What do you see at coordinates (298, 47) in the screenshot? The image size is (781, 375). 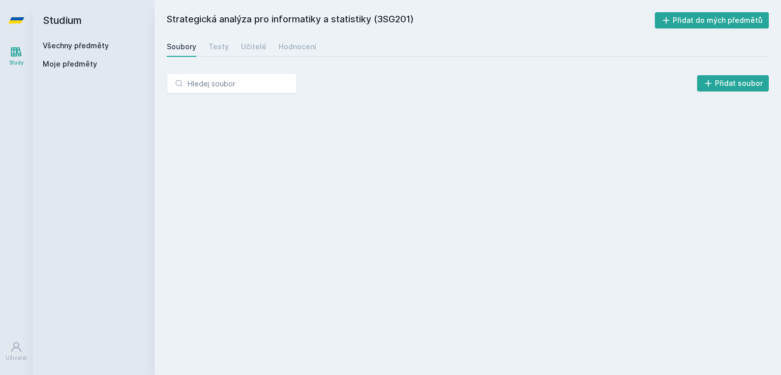 I see `a: Hodnocení` at bounding box center [298, 47].